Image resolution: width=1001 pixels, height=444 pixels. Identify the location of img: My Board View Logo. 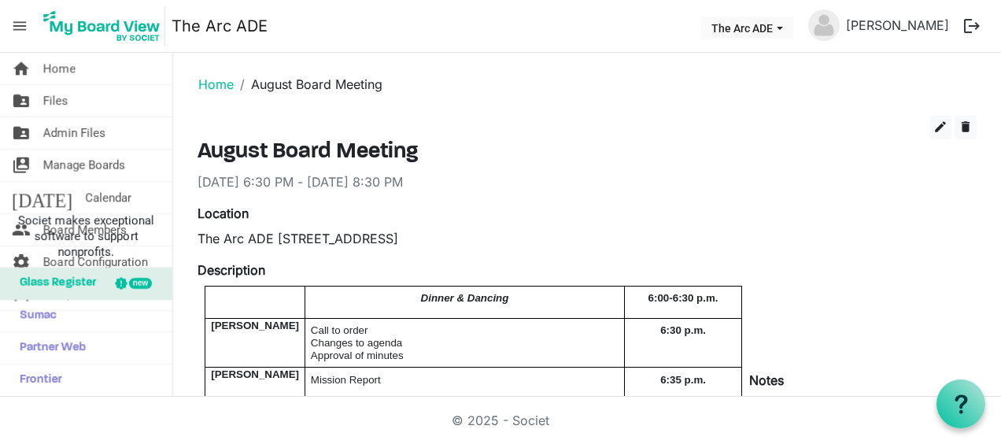
(102, 26).